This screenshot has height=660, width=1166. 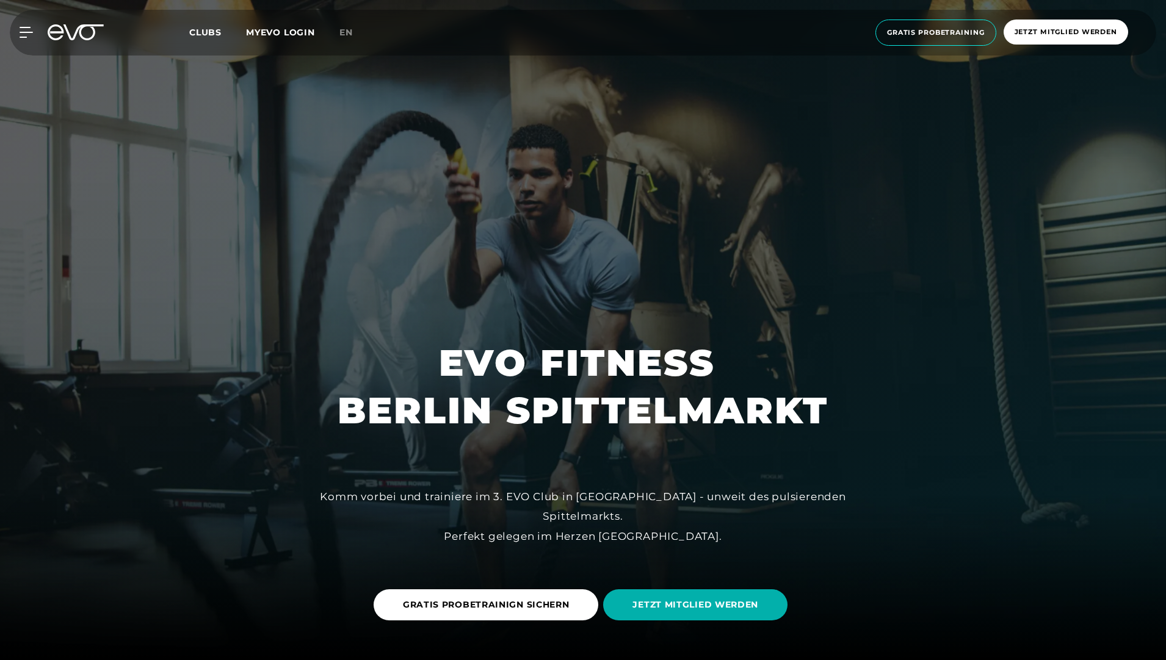 What do you see at coordinates (488, 605) in the screenshot?
I see `a: GRATIS PROBETRAINIGN SICHERN` at bounding box center [488, 605].